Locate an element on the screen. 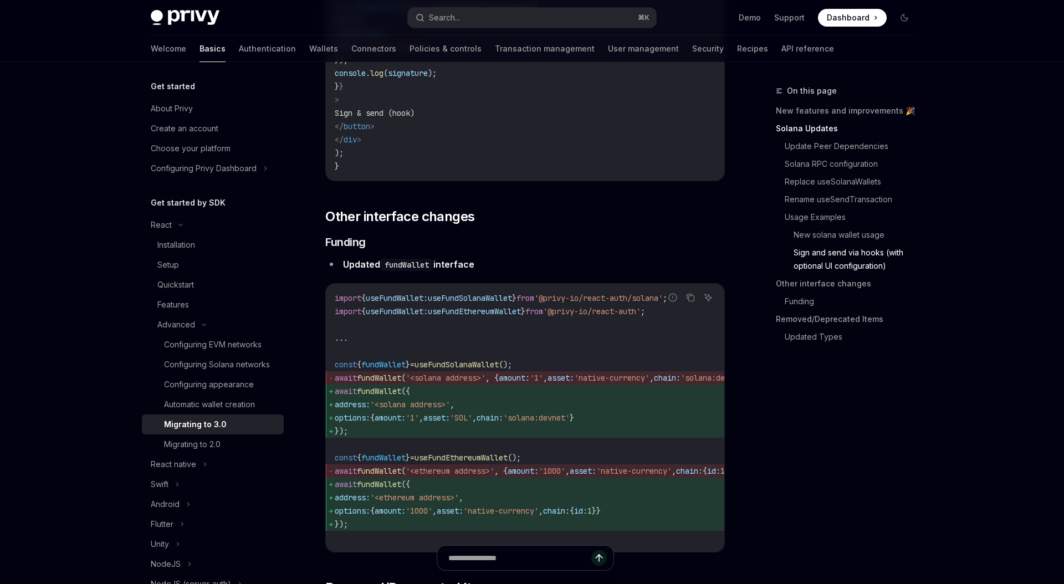  span: id: is located at coordinates (581, 511).